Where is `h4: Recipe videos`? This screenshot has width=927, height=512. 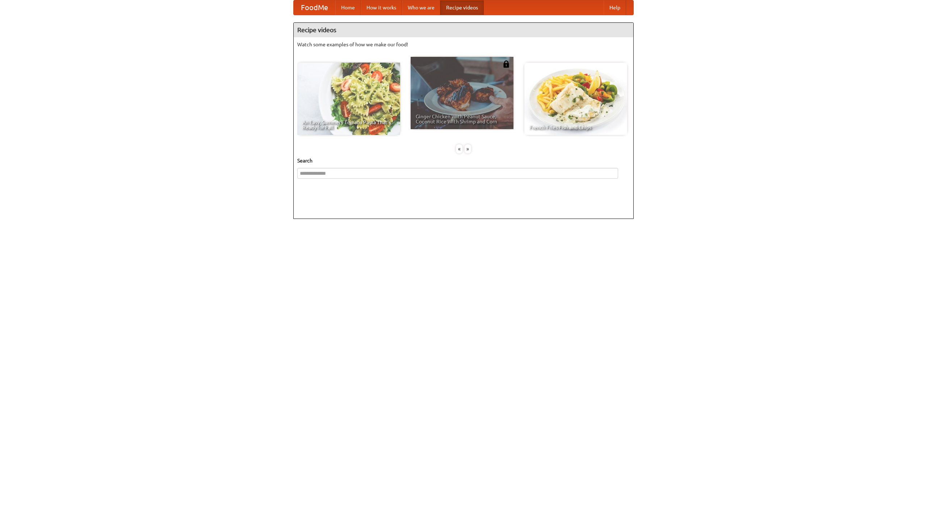 h4: Recipe videos is located at coordinates (463, 30).